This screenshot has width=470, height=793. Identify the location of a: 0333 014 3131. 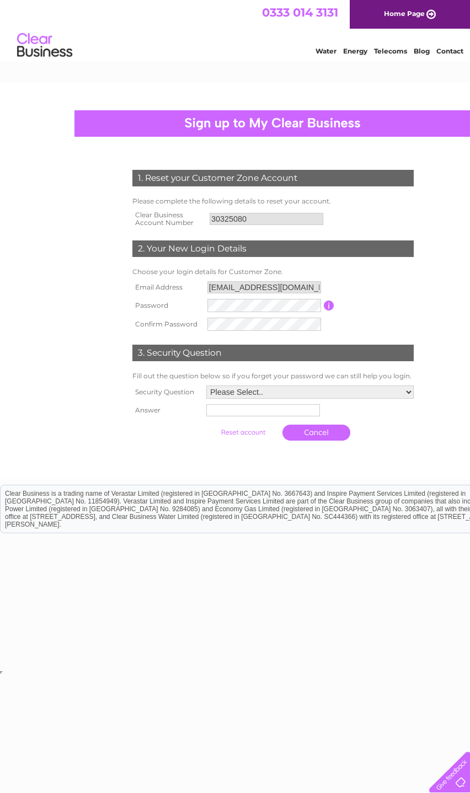
(300, 12).